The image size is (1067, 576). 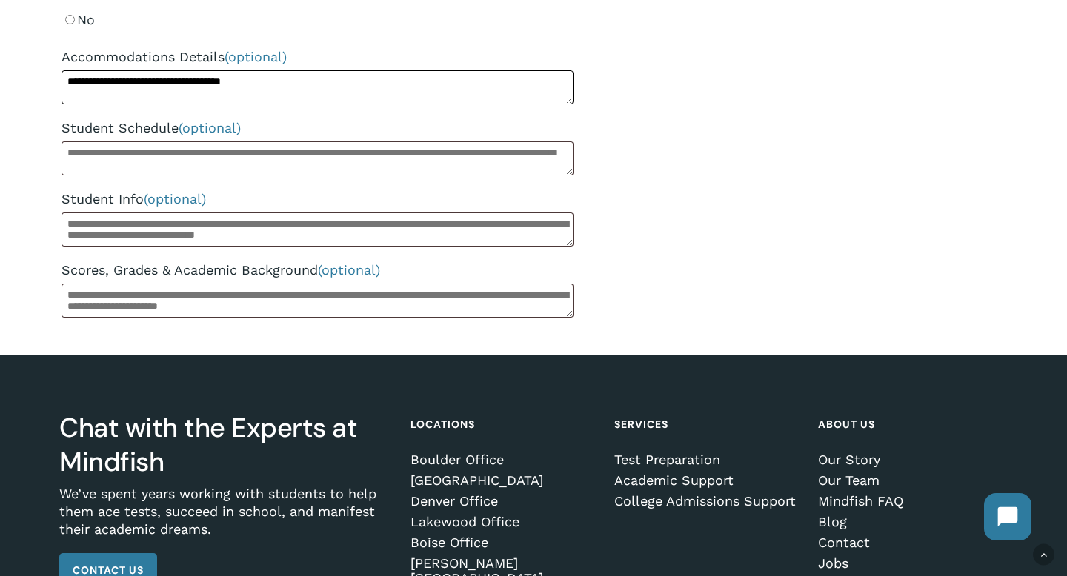 What do you see at coordinates (317, 128) in the screenshot?
I see `label: Student Schedule` at bounding box center [317, 128].